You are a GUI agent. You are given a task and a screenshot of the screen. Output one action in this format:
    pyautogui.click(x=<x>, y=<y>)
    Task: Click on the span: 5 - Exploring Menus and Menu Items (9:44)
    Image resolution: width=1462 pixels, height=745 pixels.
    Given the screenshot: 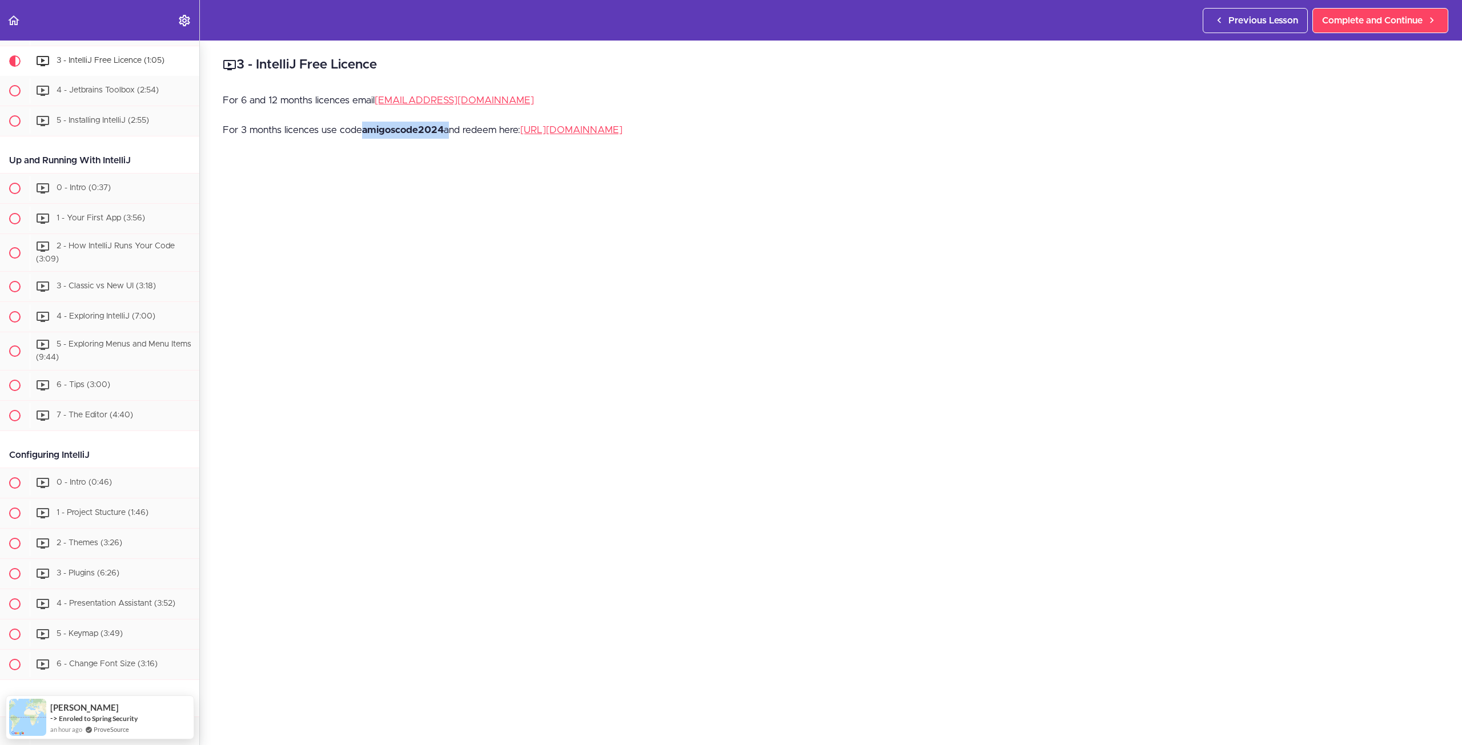 What is the action you would take?
    pyautogui.click(x=114, y=351)
    